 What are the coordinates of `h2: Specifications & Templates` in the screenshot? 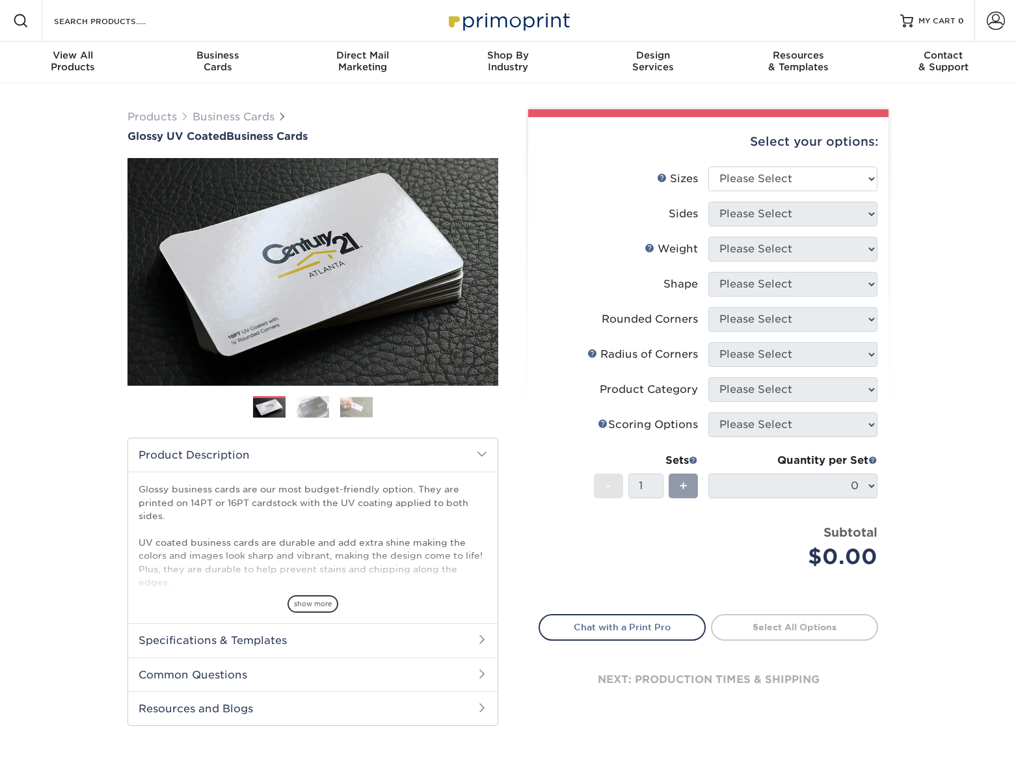 It's located at (313, 640).